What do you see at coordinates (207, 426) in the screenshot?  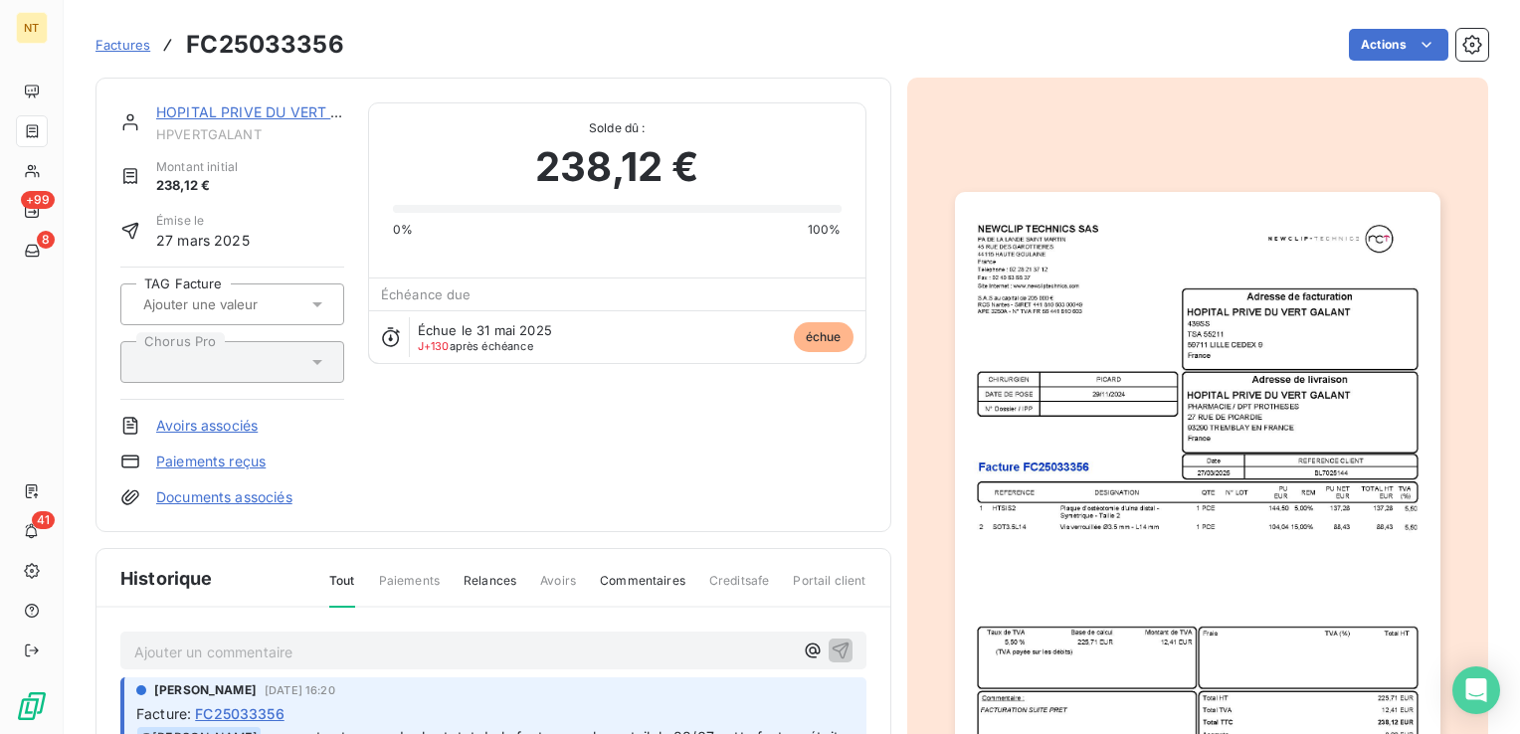 I see `a: Avoirs associés` at bounding box center [207, 426].